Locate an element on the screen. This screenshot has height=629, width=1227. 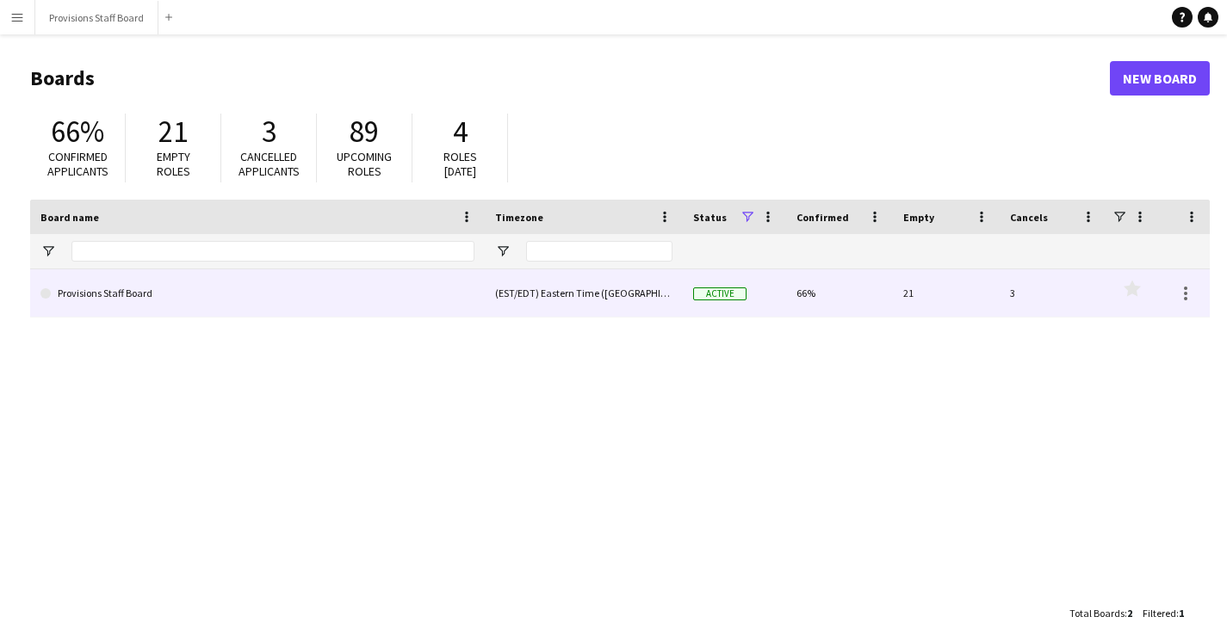
h1: Boards is located at coordinates (570, 78).